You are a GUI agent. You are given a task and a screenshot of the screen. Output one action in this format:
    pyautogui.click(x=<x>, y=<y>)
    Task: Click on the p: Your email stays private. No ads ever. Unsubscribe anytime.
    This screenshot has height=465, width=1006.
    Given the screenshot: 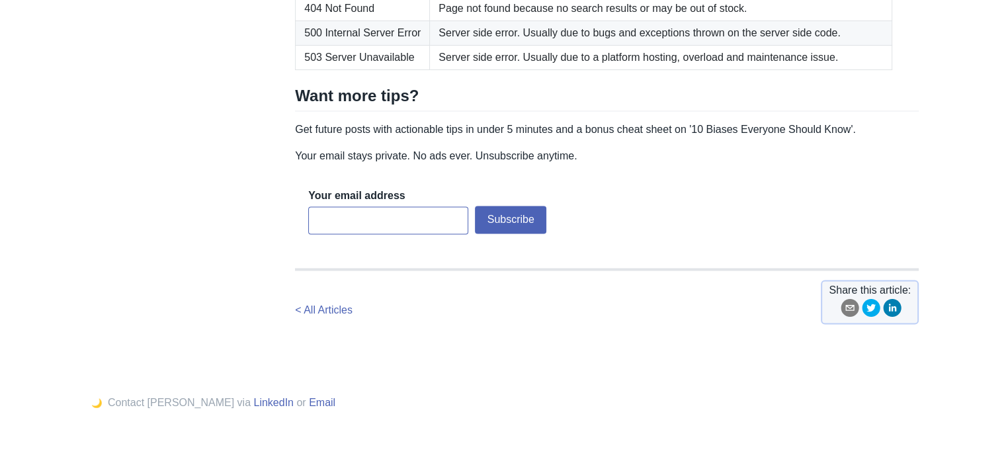 What is the action you would take?
    pyautogui.click(x=606, y=156)
    